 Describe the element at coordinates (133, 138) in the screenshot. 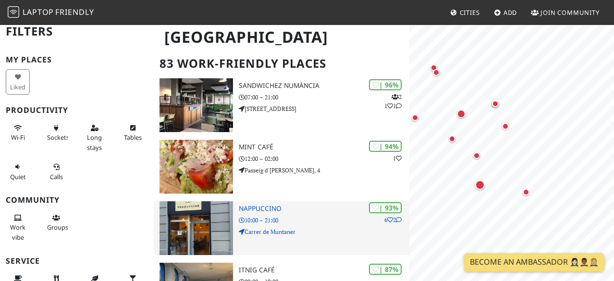

I see `span: Work-friendly tables` at that location.